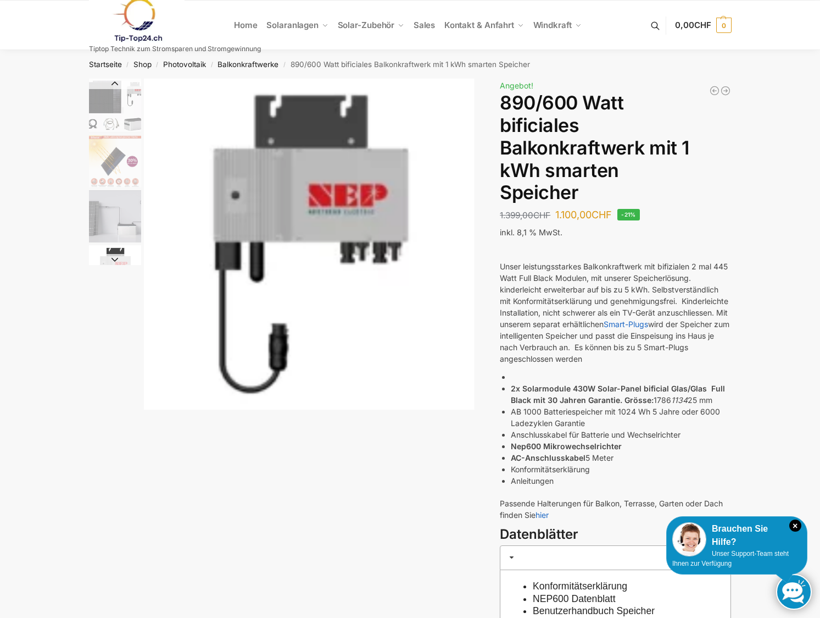 Image resolution: width=820 pixels, height=618 pixels. I want to click on div: Brauchen Sie Hilfe?, so click(737, 535).